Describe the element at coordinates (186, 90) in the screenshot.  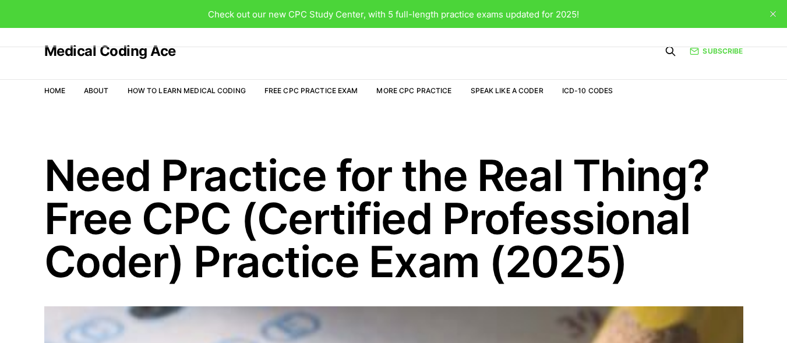
I see `a: How to Learn Medical Coding` at that location.